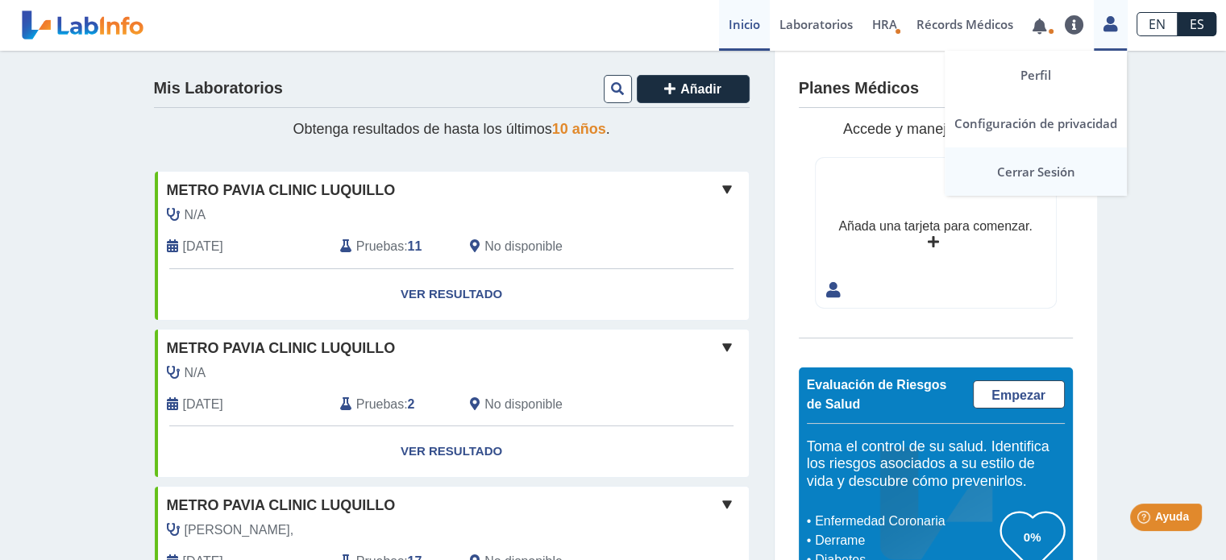 The image size is (1226, 560). What do you see at coordinates (450, 129) in the screenshot?
I see `span: Obtenga resultados de hasta los últimos .` at bounding box center [450, 129].